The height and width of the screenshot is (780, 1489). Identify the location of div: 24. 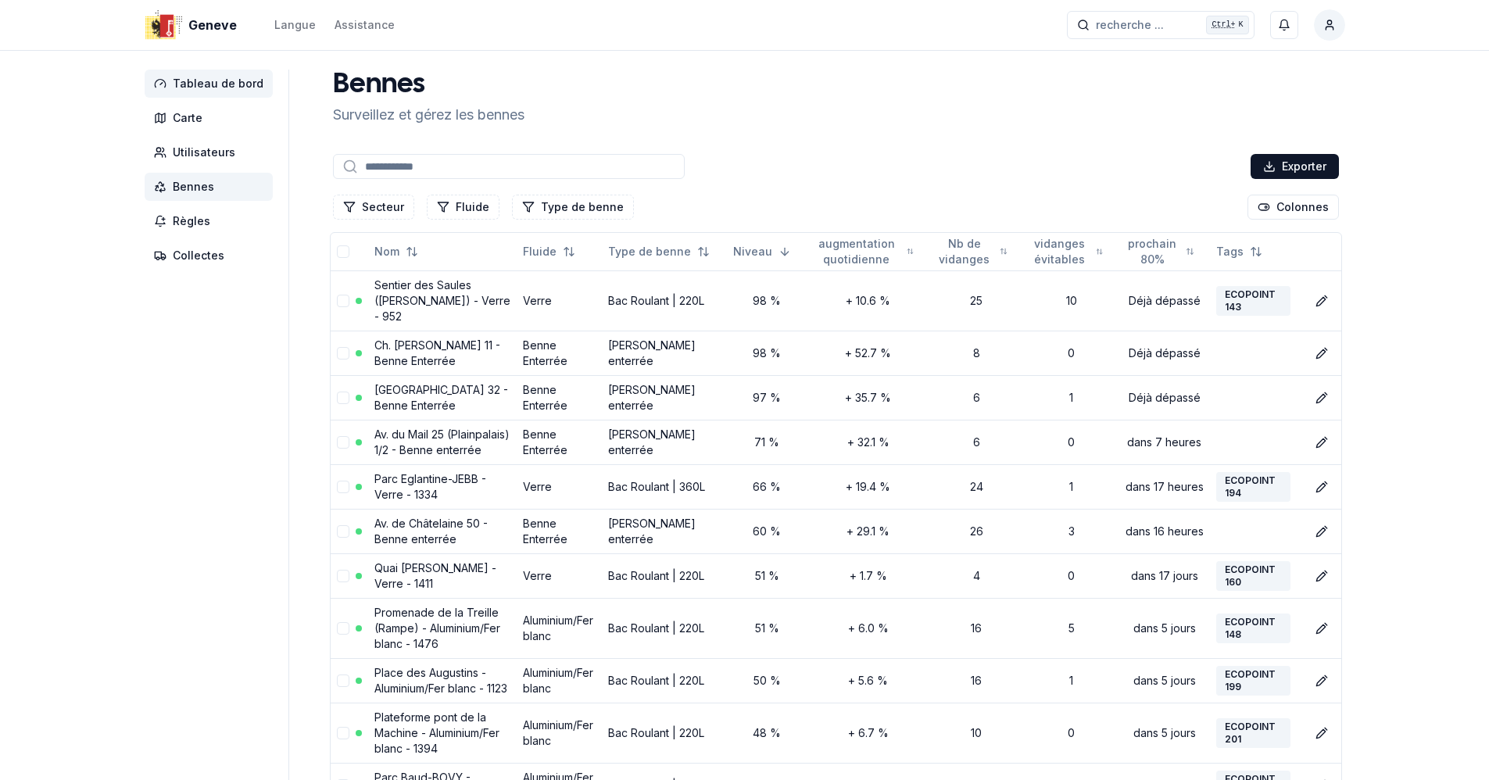
(976, 487).